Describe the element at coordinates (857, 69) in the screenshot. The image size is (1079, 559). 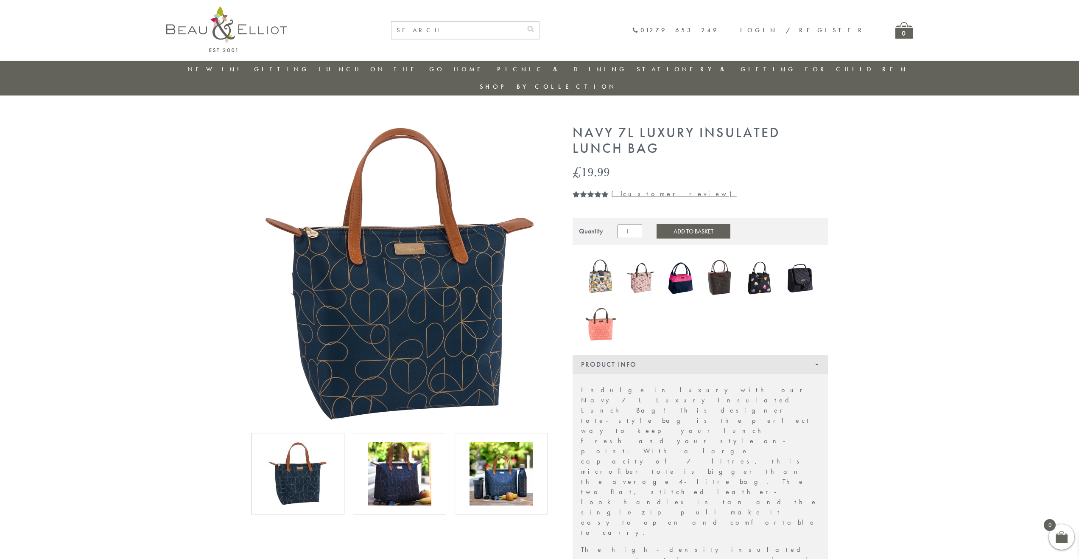
I see `a: For Children` at that location.